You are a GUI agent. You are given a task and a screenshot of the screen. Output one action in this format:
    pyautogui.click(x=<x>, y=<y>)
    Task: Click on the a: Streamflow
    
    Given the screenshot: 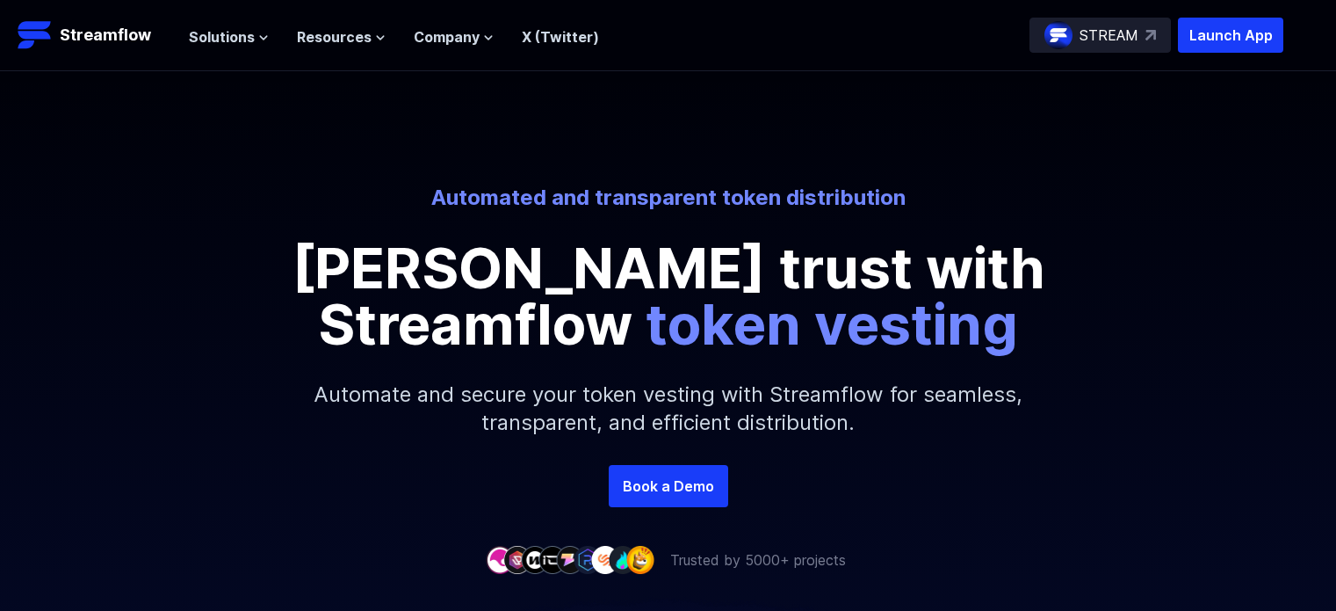 What is the action you would take?
    pyautogui.click(x=94, y=35)
    